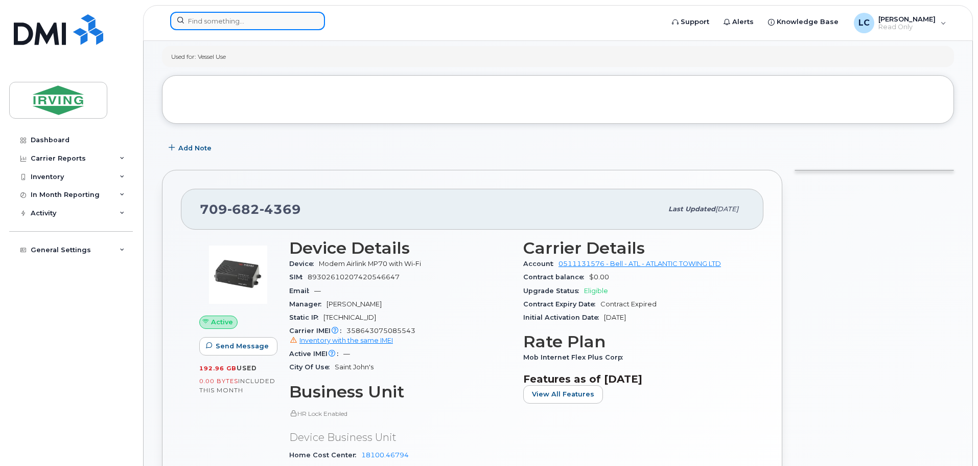 The height and width of the screenshot is (466, 978). What do you see at coordinates (743, 22) in the screenshot?
I see `span: Alerts` at bounding box center [743, 22].